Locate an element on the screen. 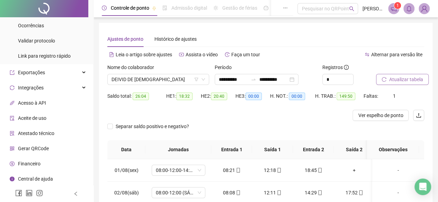  span: to is located at coordinates (253, 80).